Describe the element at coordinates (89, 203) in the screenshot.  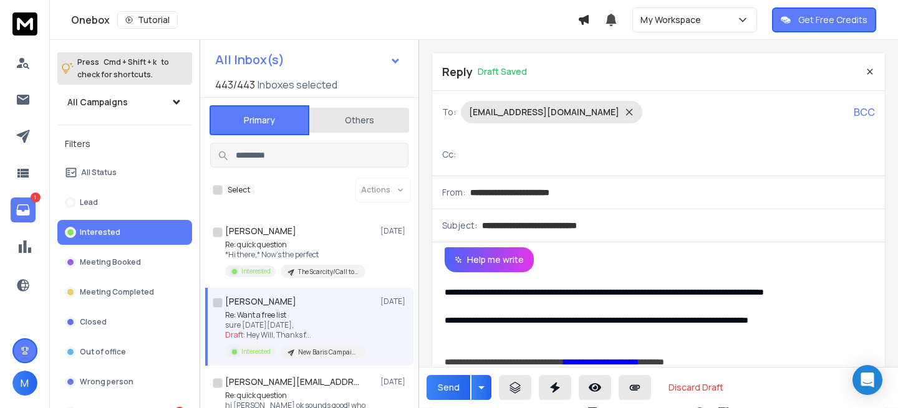
I see `p: Lead` at that location.